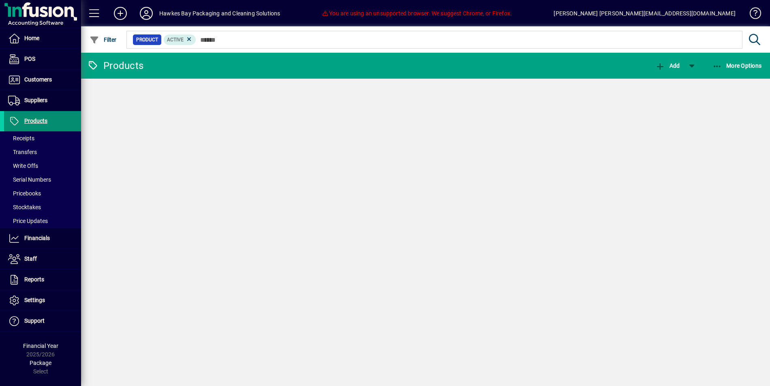 The width and height of the screenshot is (770, 386). Describe the element at coordinates (23, 166) in the screenshot. I see `span: Write Offs` at that location.